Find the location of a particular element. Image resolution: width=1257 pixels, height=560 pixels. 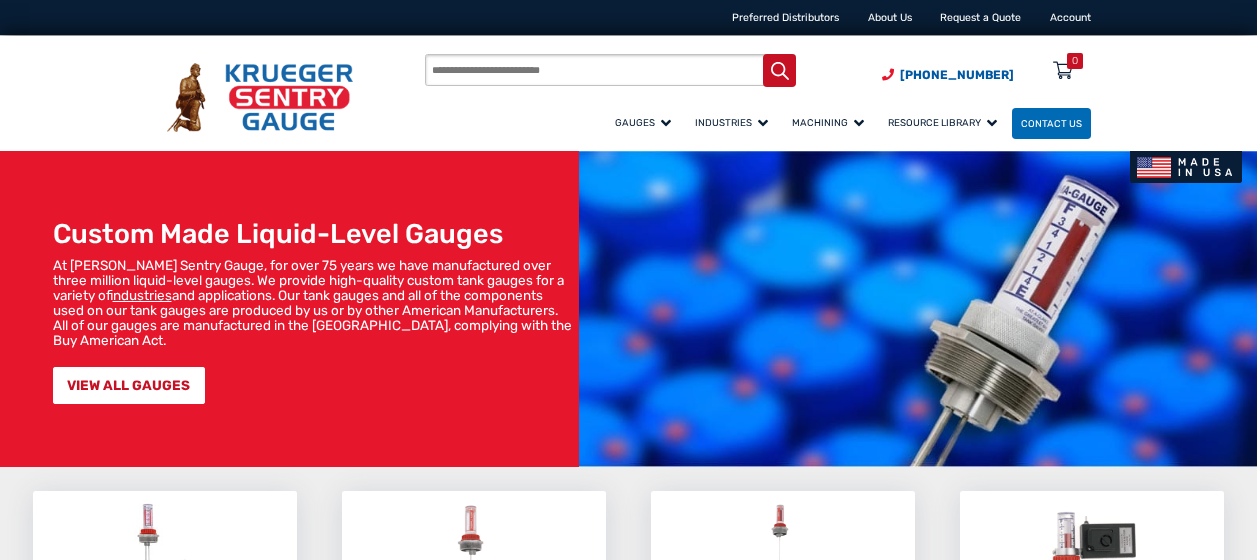

a: About Us is located at coordinates (890, 17).